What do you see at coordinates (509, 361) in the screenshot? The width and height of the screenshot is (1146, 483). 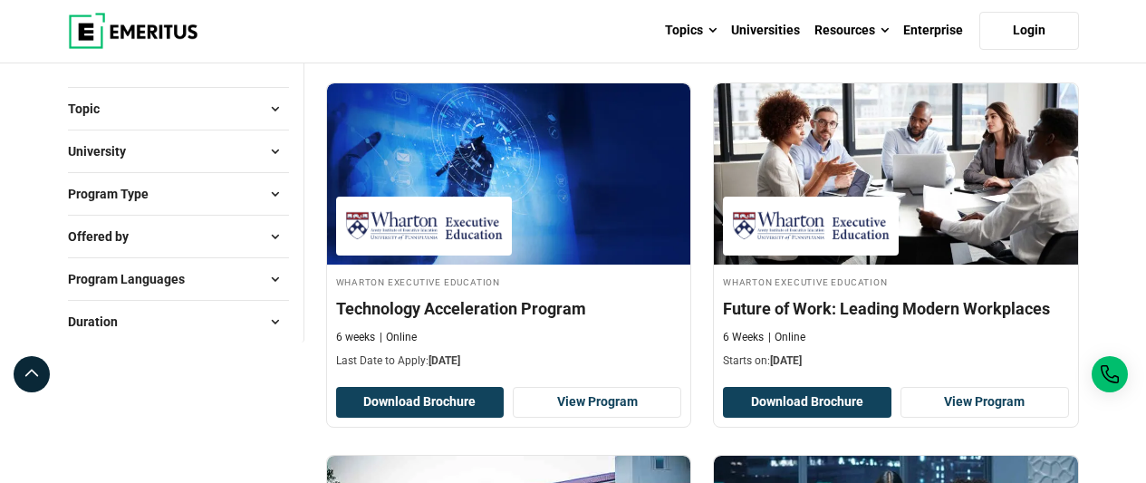 I see `p: Last Date to Apply:` at bounding box center [509, 361].